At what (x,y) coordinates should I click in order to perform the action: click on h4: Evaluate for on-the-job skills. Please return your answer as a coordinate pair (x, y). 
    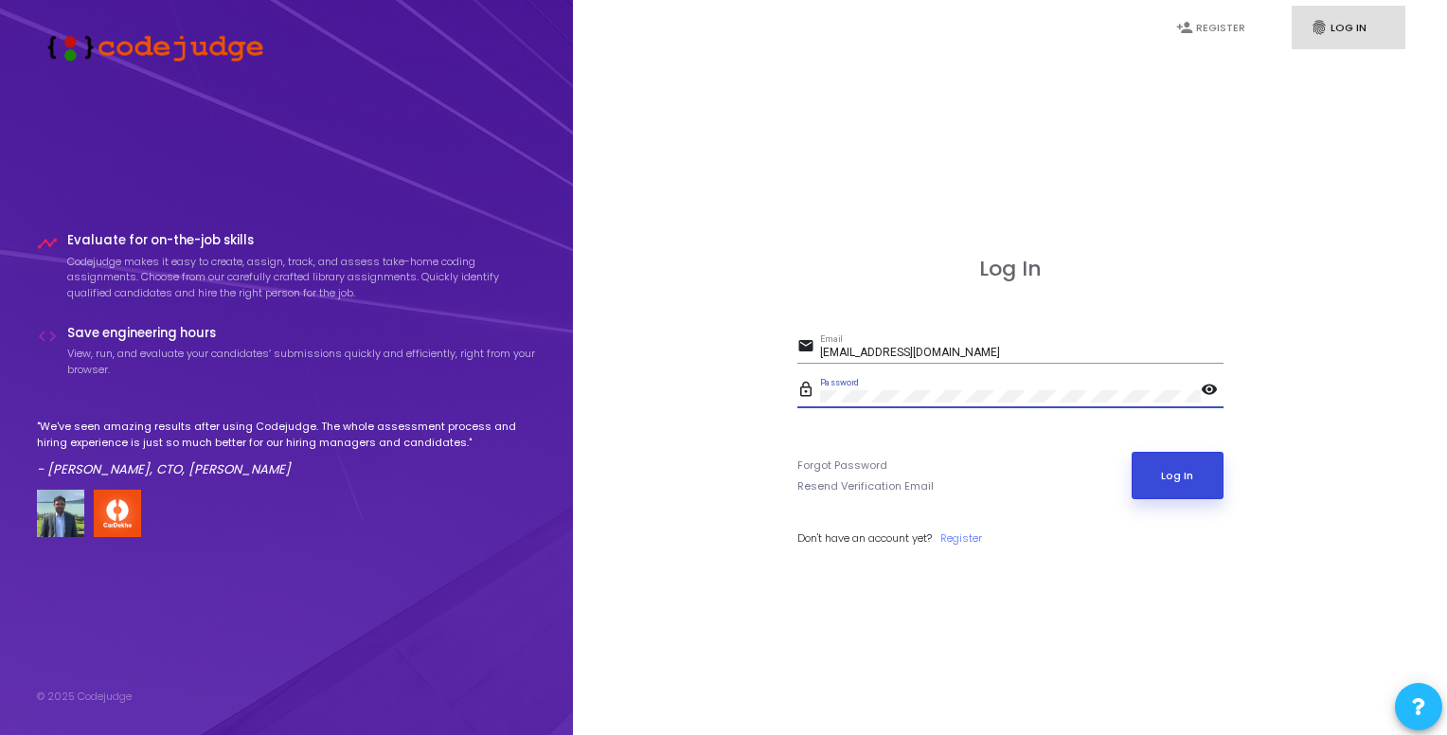
    Looking at the image, I should click on (302, 240).